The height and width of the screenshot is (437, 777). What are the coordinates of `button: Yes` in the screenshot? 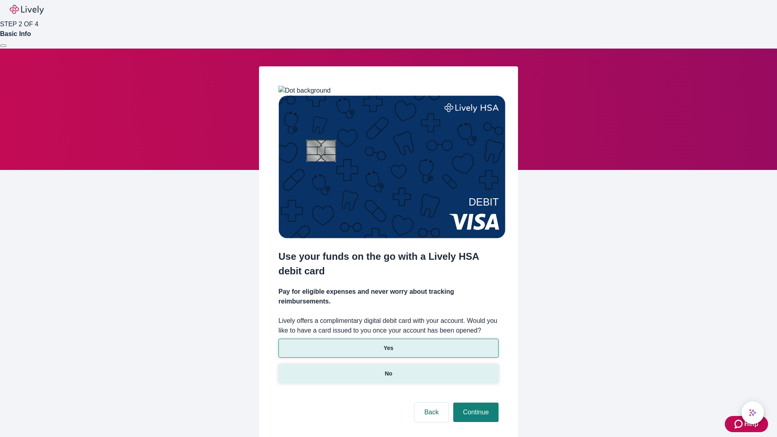 It's located at (388, 348).